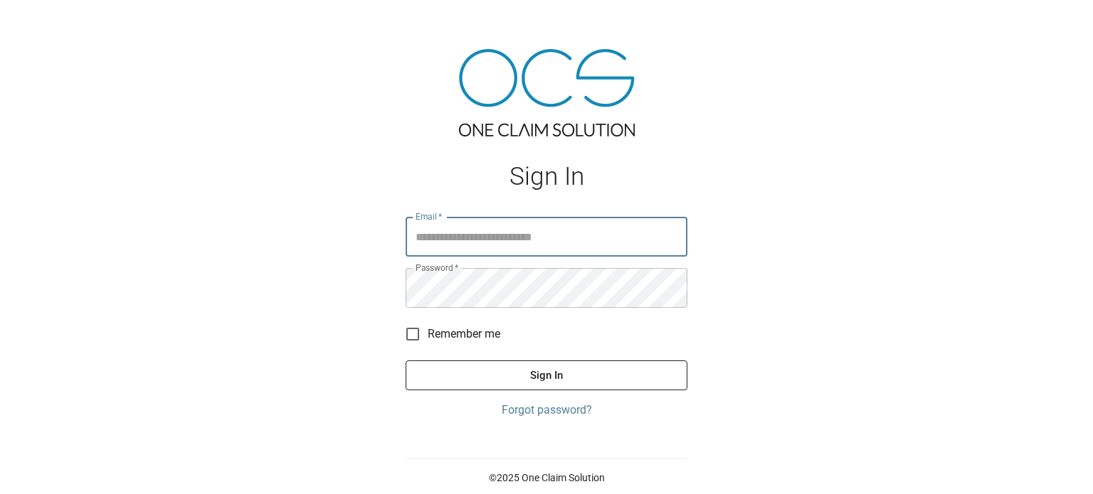  Describe the element at coordinates (46, 23) in the screenshot. I see `img: ocs-logo-white-transparent.png` at that location.